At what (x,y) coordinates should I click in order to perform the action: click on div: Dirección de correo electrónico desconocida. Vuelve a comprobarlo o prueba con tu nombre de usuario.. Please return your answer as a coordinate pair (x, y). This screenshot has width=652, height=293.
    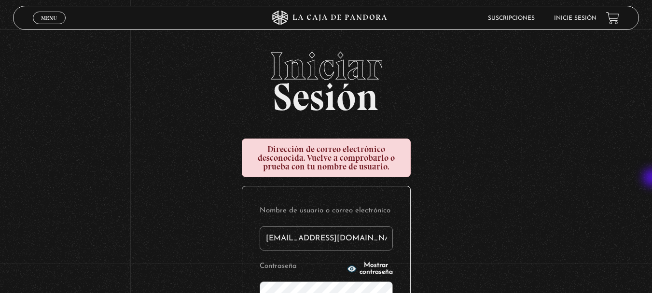
    Looking at the image, I should click on (326, 158).